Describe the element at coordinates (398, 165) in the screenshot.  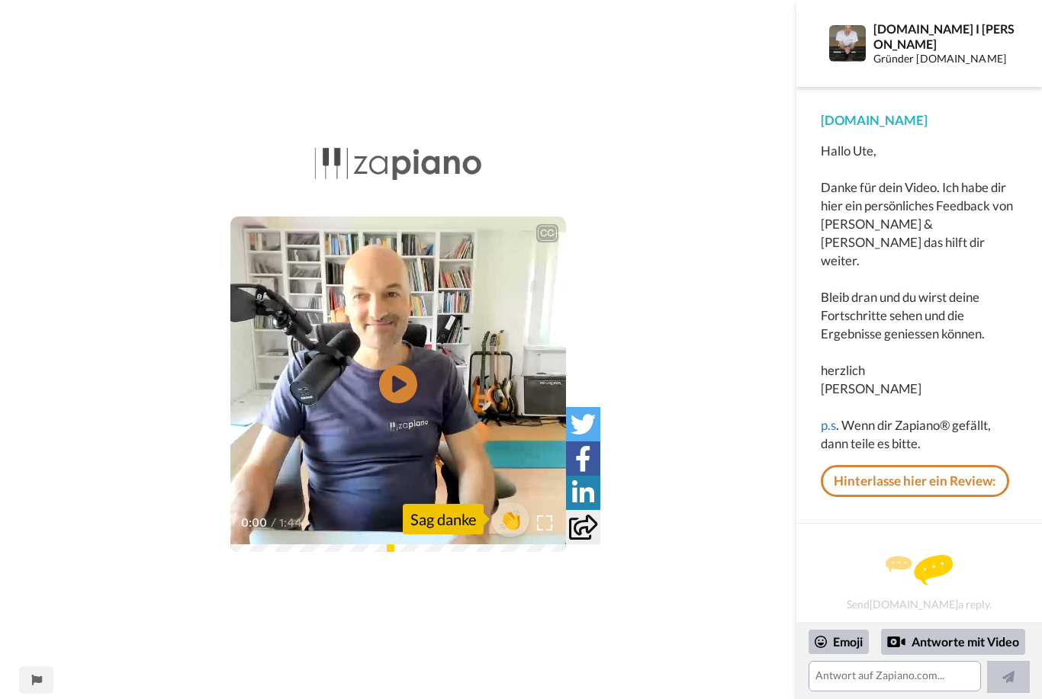
I see `img: 9480bd0f-25e2-4221-a738-bcb85eda48c9` at that location.